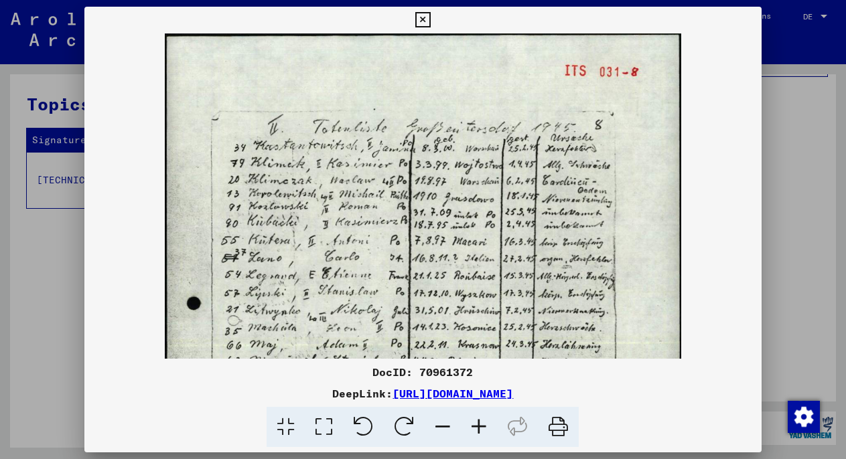  Describe the element at coordinates (423, 394) in the screenshot. I see `div: DeepLink:` at that location.